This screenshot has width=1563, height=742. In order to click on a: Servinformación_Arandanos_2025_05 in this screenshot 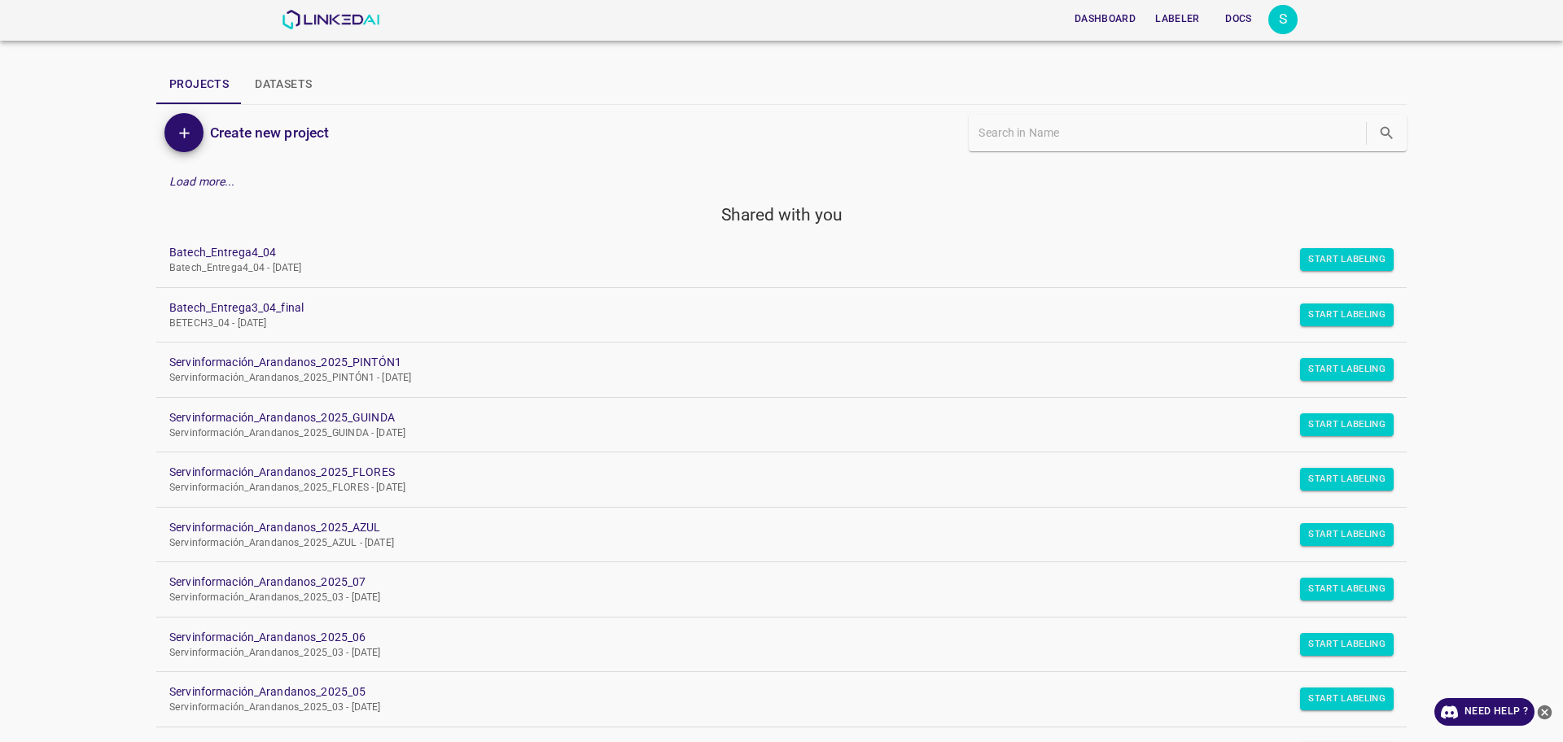, I will do `click(768, 692)`.